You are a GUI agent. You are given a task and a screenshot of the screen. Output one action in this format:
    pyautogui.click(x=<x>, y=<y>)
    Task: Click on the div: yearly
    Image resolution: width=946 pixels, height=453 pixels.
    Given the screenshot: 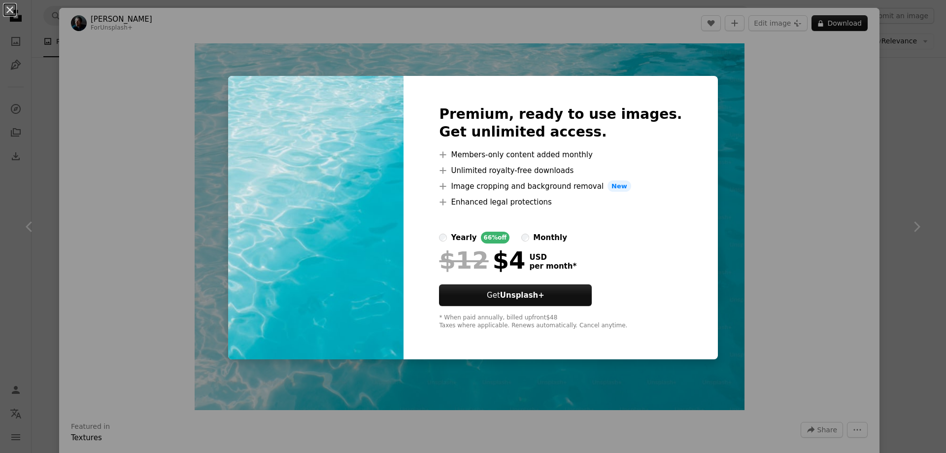 What is the action you would take?
    pyautogui.click(x=463, y=237)
    